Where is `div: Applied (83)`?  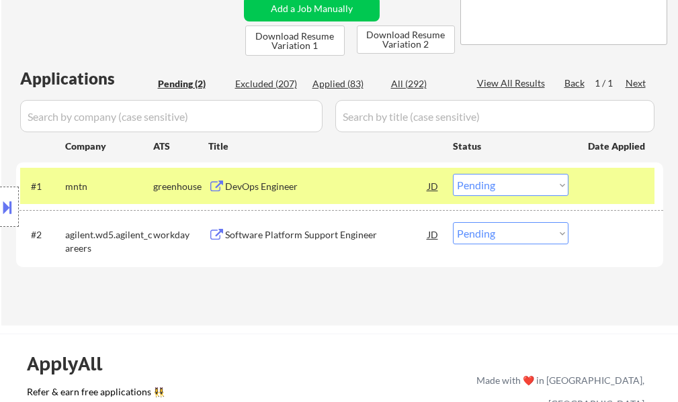
div: Applied (83) is located at coordinates (346, 84).